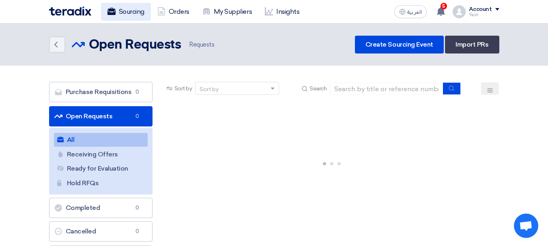 The width and height of the screenshot is (548, 246). Describe the element at coordinates (387, 89) in the screenshot. I see `input: Search by title or reference number` at that location.